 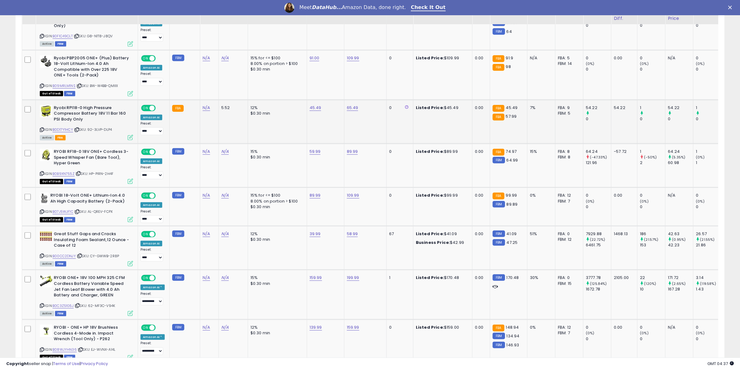 What do you see at coordinates (623, 234) in the screenshot?
I see `div: 1468.13` at bounding box center [623, 234].